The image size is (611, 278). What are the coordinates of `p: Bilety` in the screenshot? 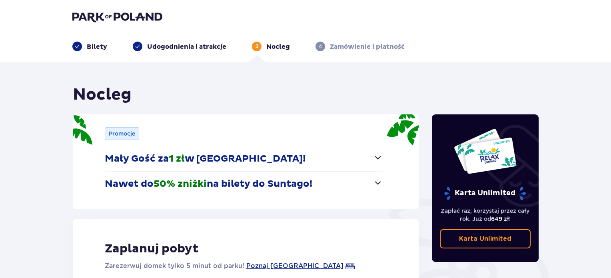 It's located at (97, 47).